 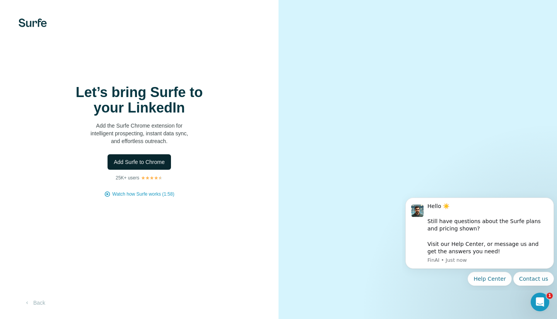 I want to click on div: message notification from FinAI, Just now. Hello ☀️ ​ Still have questions about the Surfe plans ..., so click(x=77, y=43).